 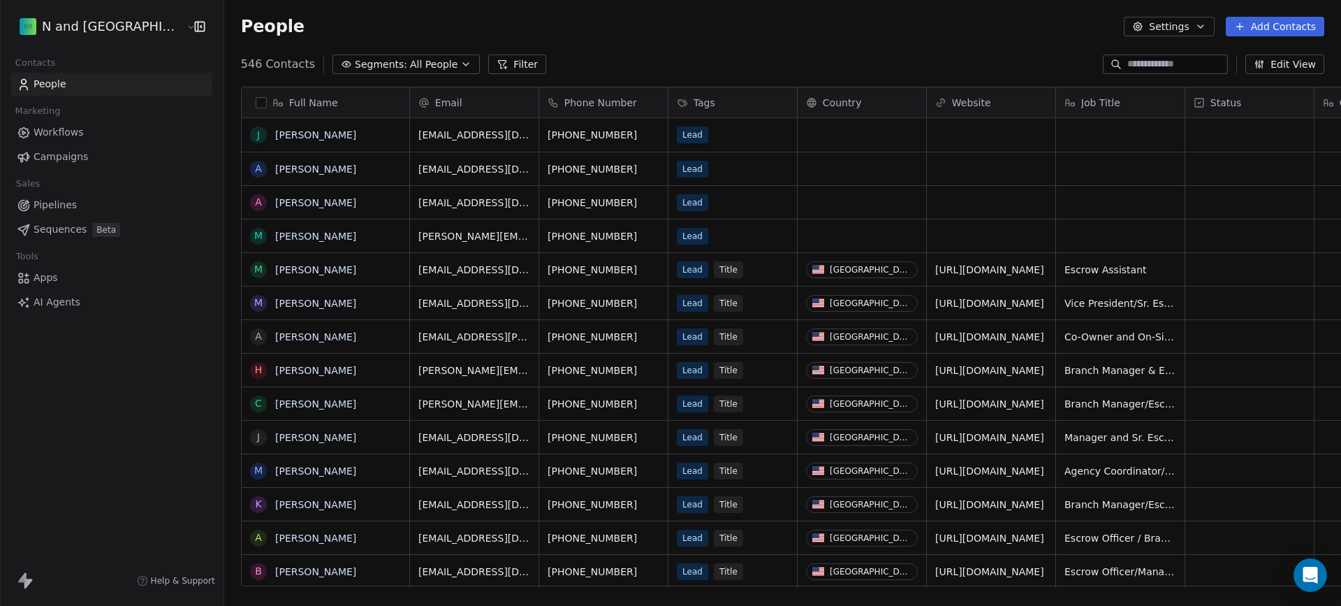 I want to click on span: Email, so click(x=449, y=103).